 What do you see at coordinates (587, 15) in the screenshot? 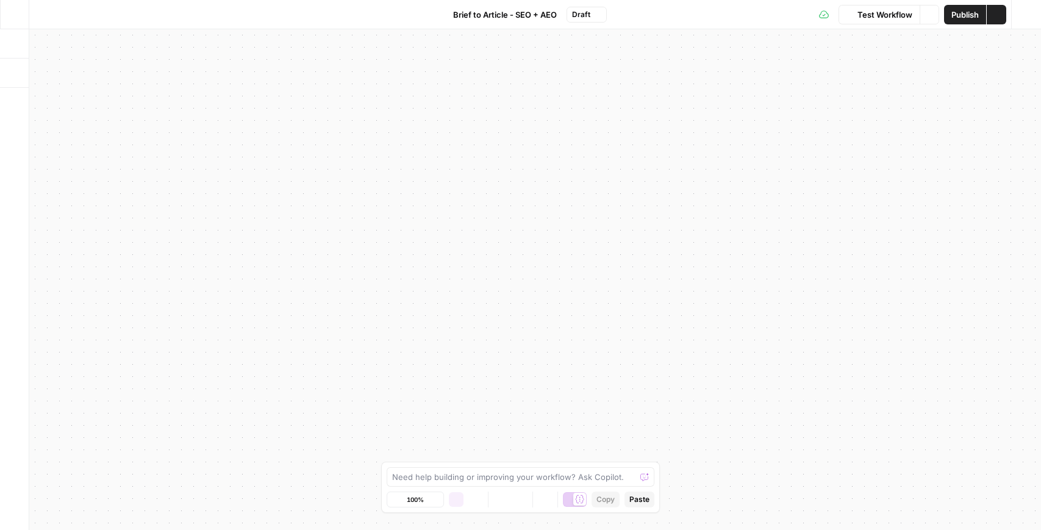
I see `button: Draft` at bounding box center [587, 15].